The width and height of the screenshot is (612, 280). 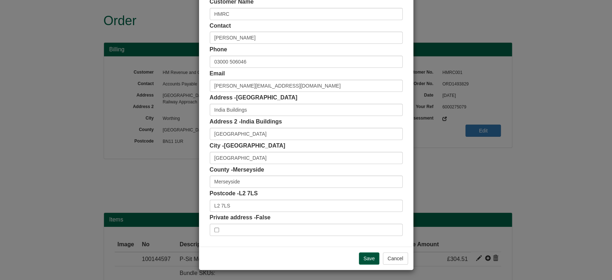 What do you see at coordinates (263, 217) in the screenshot?
I see `span: False` at bounding box center [263, 217].